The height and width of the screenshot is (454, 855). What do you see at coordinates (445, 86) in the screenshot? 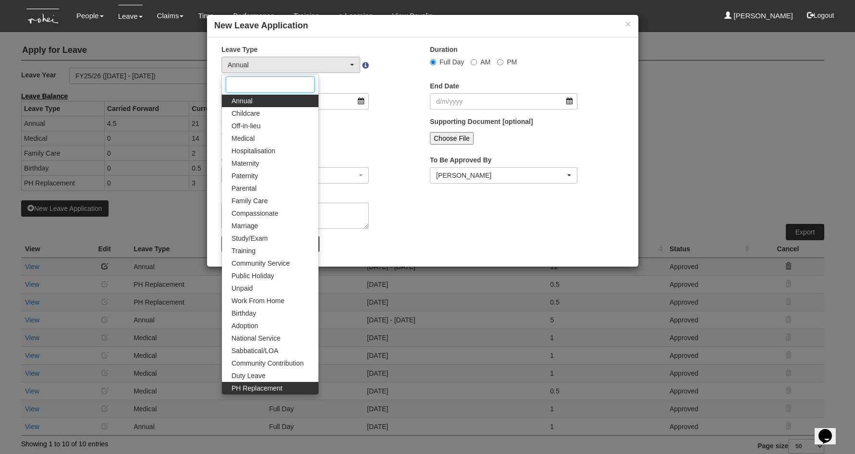
I see `label: End Date` at bounding box center [445, 86].